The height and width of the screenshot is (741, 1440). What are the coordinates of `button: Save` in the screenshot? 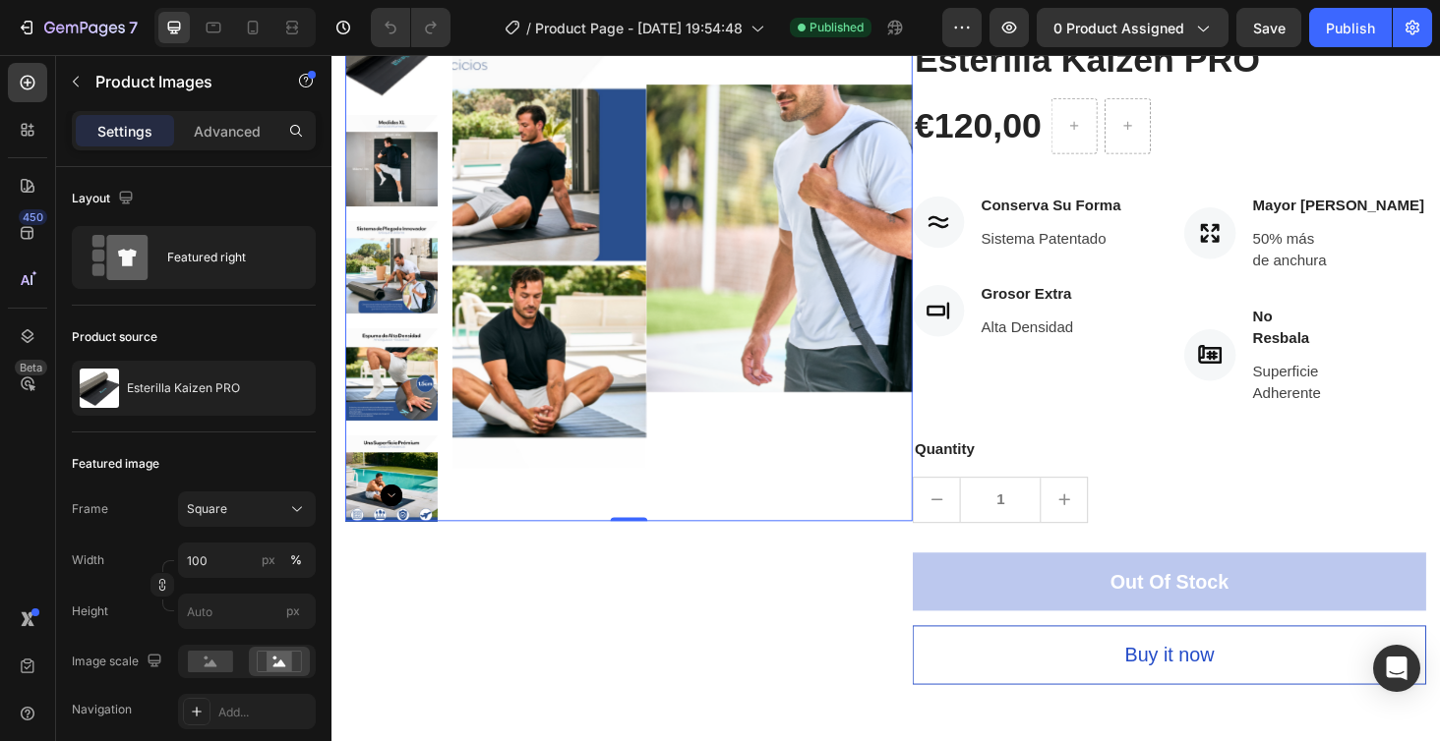 It's located at (1269, 28).